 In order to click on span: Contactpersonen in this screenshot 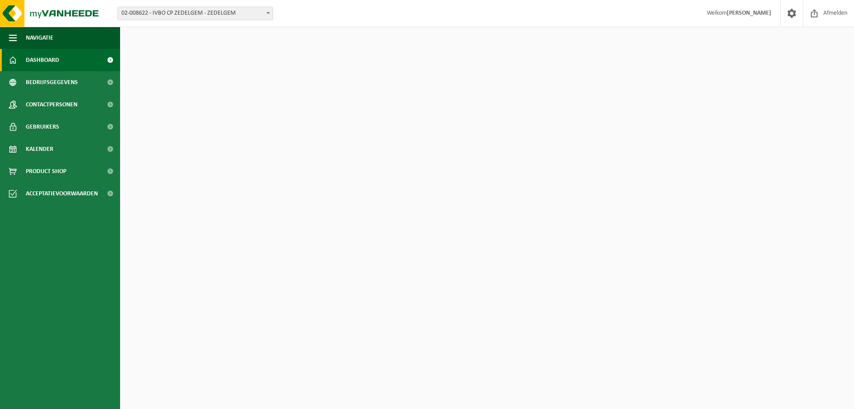, I will do `click(52, 105)`.